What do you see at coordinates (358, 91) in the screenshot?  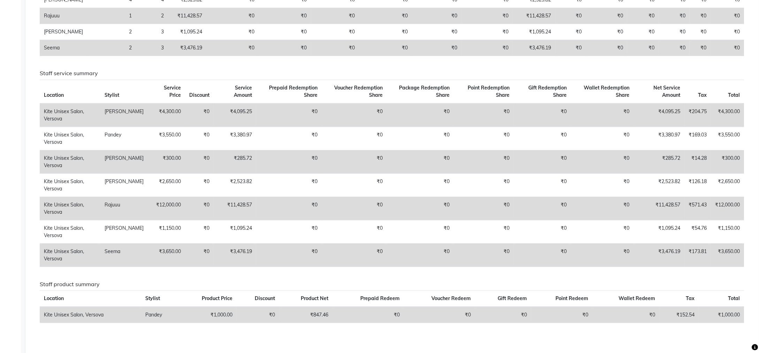 I see `span: Voucher Redemption Share` at bounding box center [358, 91].